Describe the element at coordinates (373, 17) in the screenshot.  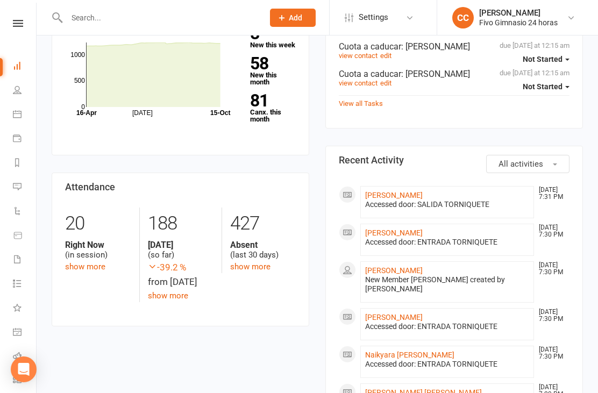
I see `span: Settings` at that location.